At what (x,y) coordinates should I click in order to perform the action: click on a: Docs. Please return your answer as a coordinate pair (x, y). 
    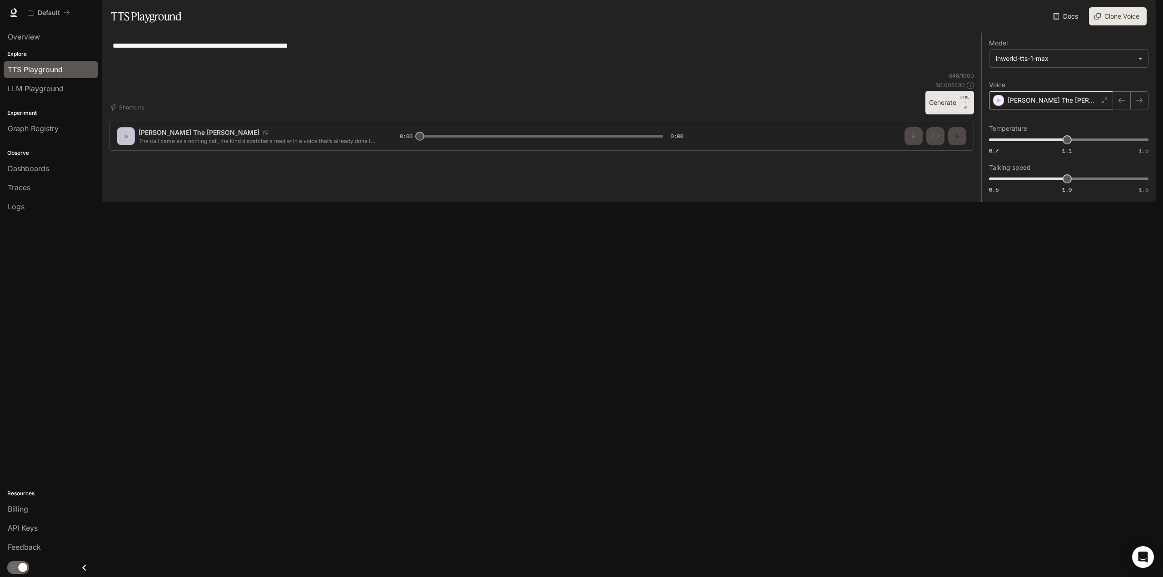
    Looking at the image, I should click on (1066, 16).